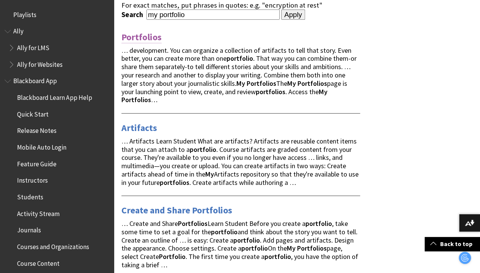 This screenshot has width=480, height=273. I want to click on a: Portfolios, so click(141, 37).